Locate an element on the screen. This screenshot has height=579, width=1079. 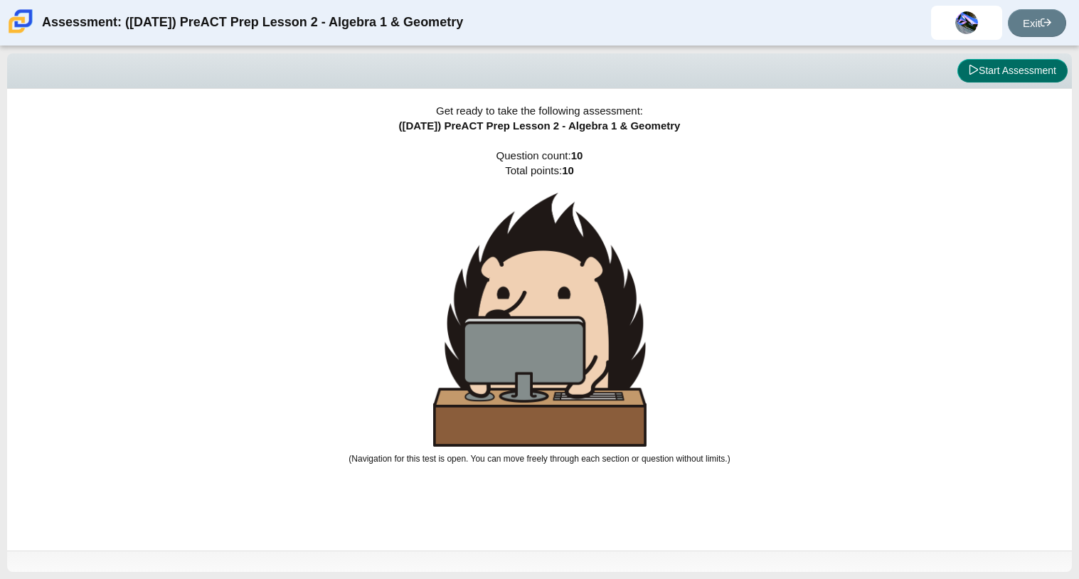
small: (Navigation for this test is open. You can move freely through each section or question without l... is located at coordinates (539, 459).